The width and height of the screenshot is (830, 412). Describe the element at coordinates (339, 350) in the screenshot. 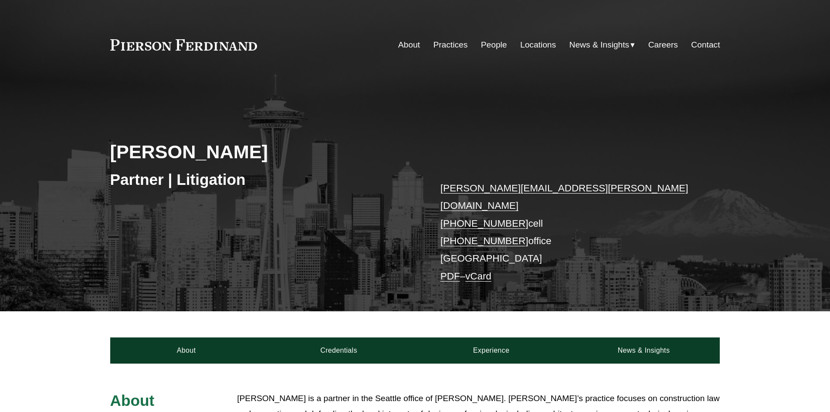

I see `a: Credentials` at that location.